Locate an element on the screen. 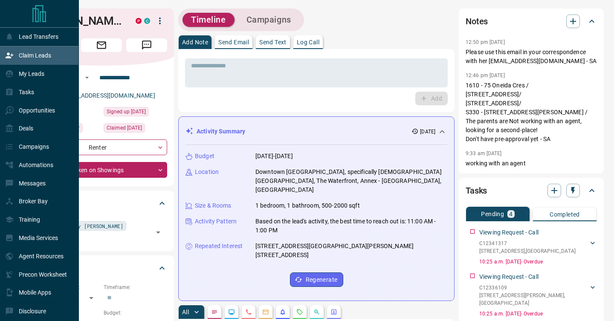  p: Activity Summary is located at coordinates (221, 131).